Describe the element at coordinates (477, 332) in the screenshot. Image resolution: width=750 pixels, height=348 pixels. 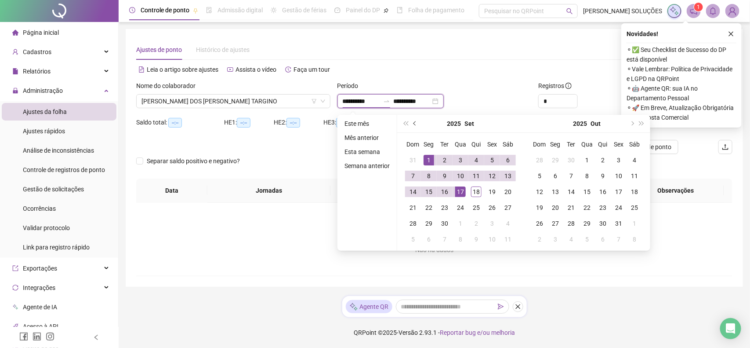
I see `span: Reportar bug e/ou melhoria` at that location.